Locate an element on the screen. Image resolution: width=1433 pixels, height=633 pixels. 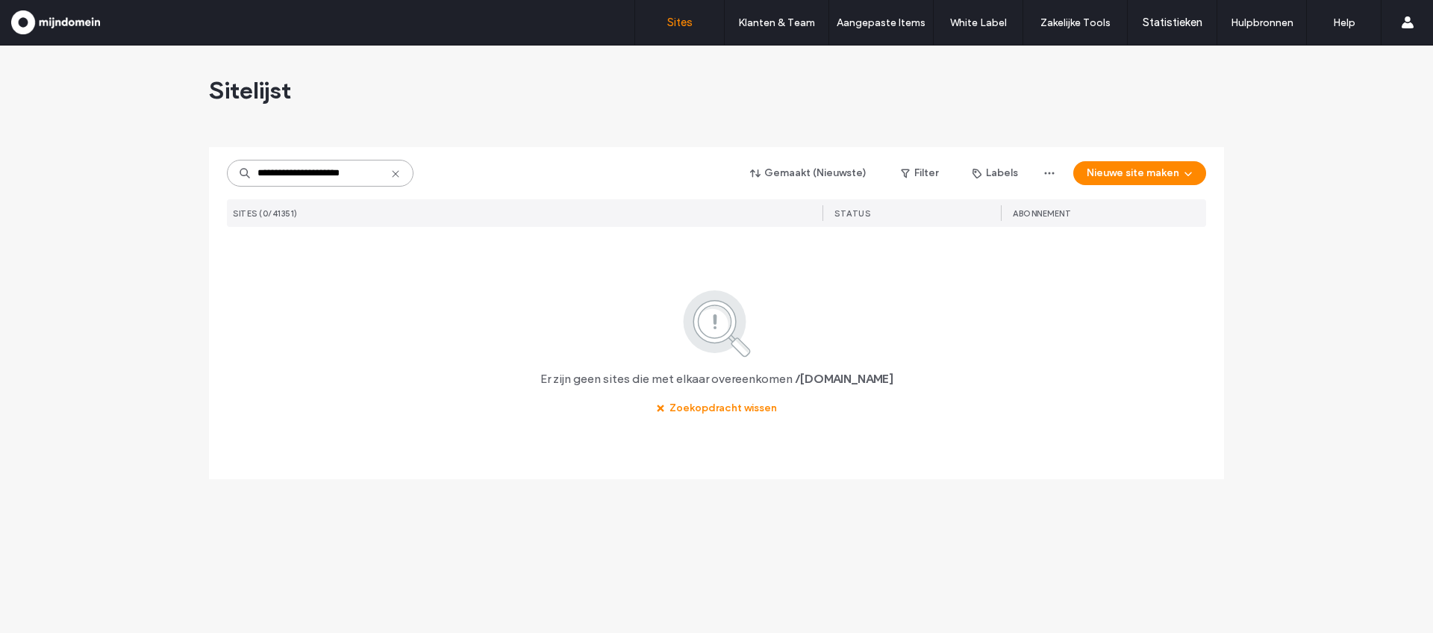
label: Hulpbronnen is located at coordinates (1262, 22).